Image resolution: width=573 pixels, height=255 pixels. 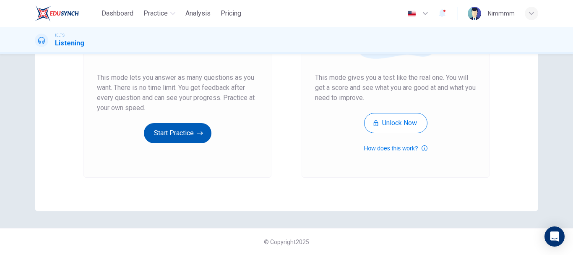 What do you see at coordinates (231, 13) in the screenshot?
I see `a: Pricing` at bounding box center [231, 13].